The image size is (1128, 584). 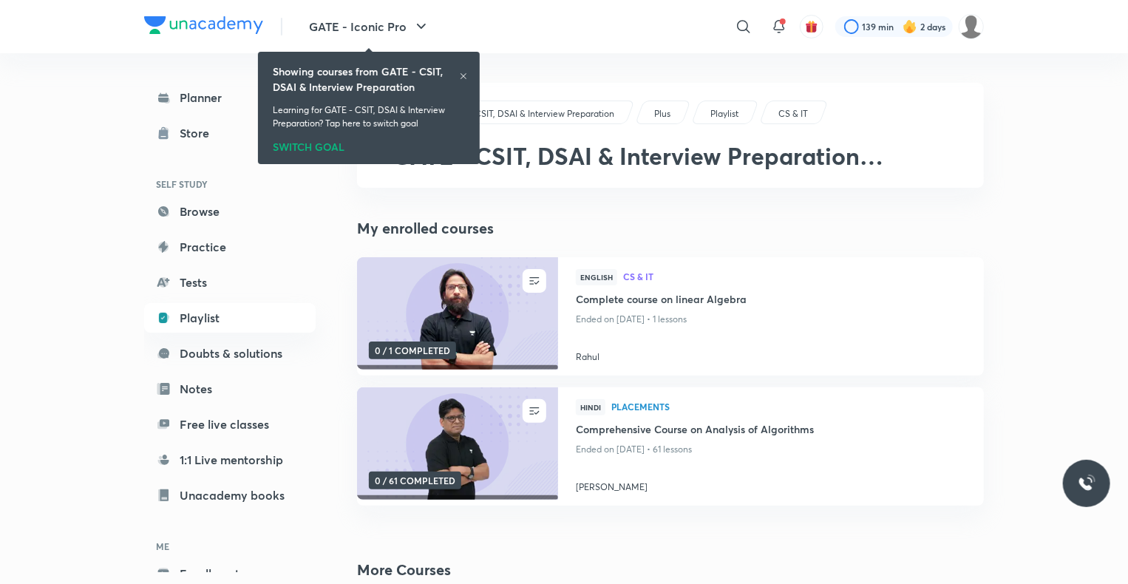 What do you see at coordinates (230, 460) in the screenshot?
I see `a: 1:1 Live mentorship` at bounding box center [230, 460].